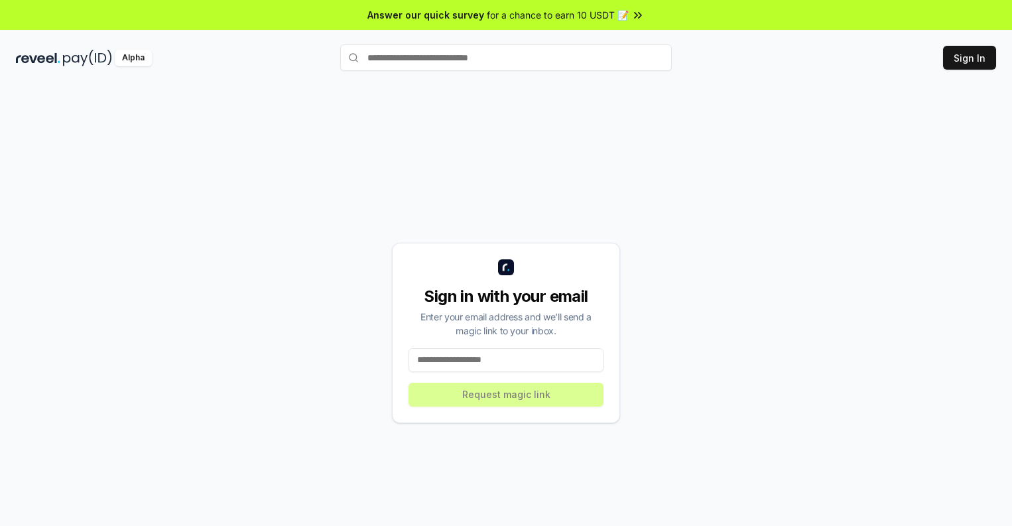 This screenshot has height=526, width=1012. What do you see at coordinates (558, 15) in the screenshot?
I see `span: for a chance to earn 10 USDT 📝` at bounding box center [558, 15].